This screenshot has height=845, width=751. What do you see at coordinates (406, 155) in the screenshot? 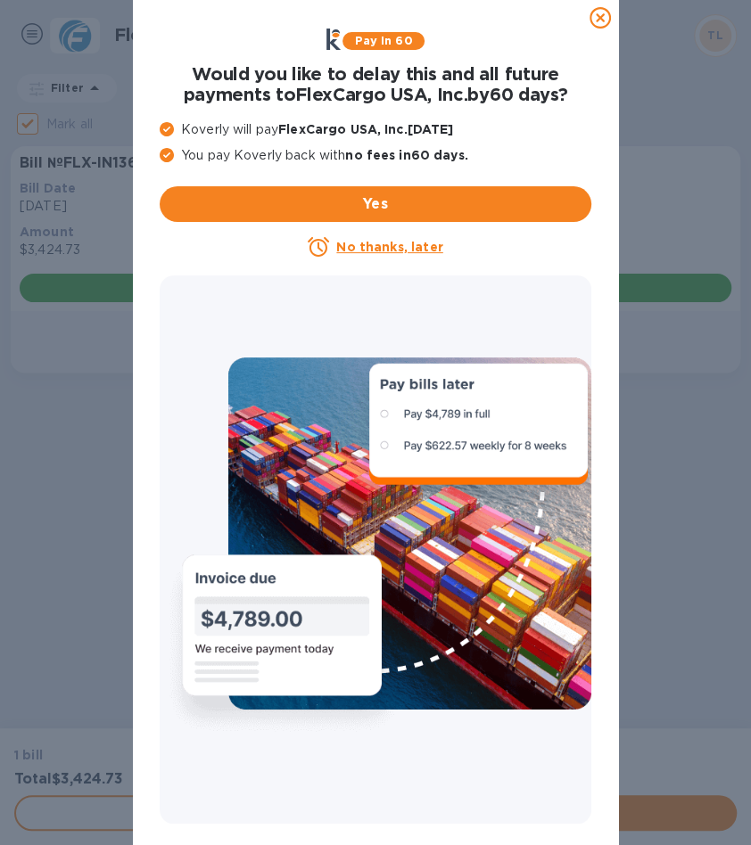
I see `b: no fees in 60 days .` at bounding box center [406, 155].